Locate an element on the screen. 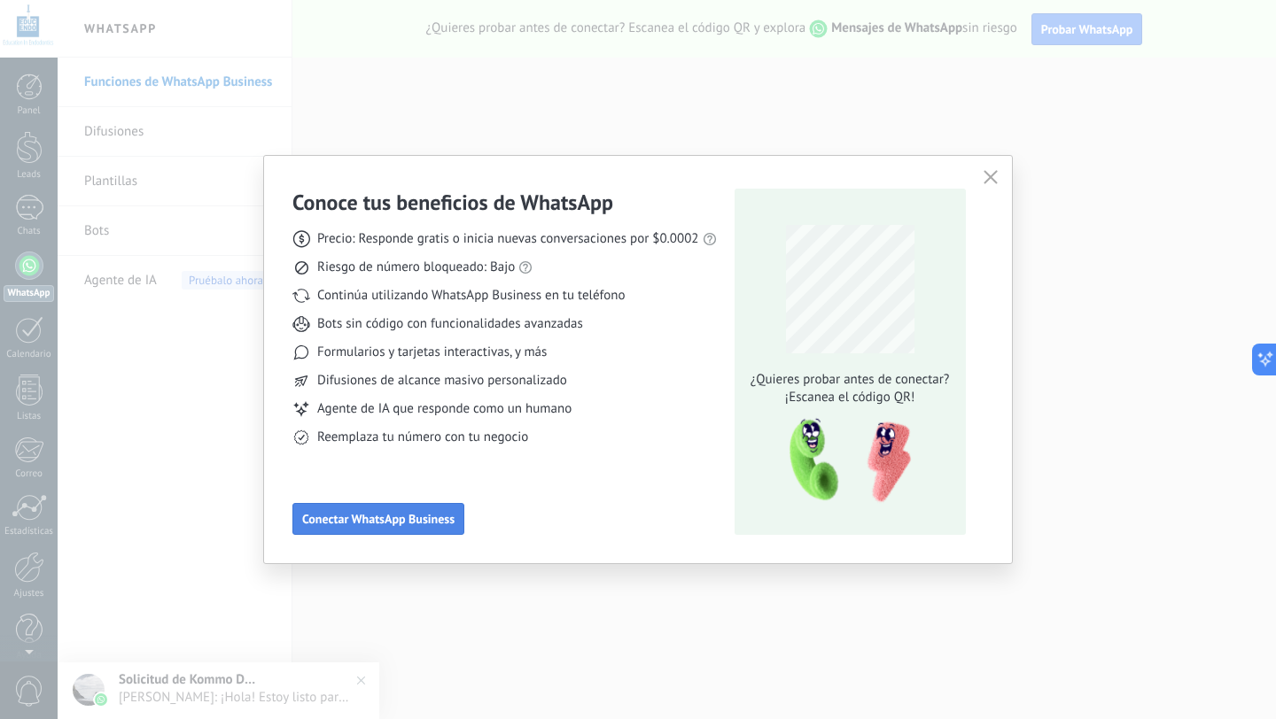 The height and width of the screenshot is (719, 1276). span: Precio: Responde gratis o inicia nuevas conversaciones por $0.0002 is located at coordinates (508, 239).